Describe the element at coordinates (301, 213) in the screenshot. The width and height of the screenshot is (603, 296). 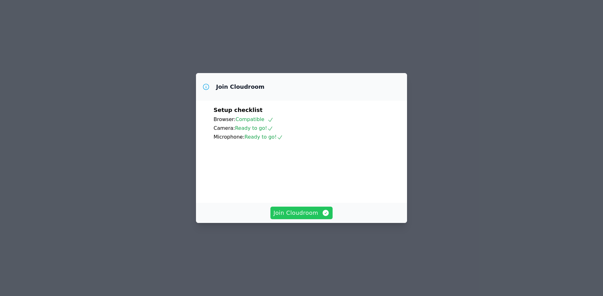
I see `button: Join Cloudroom` at that location.